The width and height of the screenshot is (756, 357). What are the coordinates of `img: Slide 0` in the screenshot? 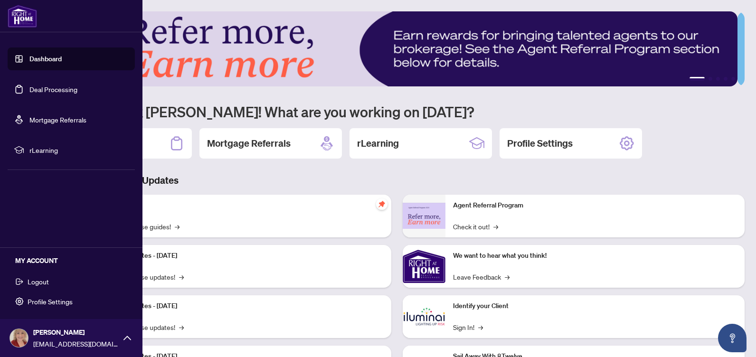 It's located at (393, 49).